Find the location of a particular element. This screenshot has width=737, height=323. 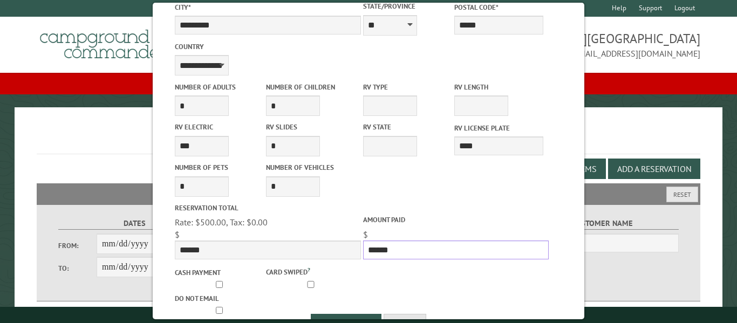

label: City is located at coordinates (268, 7).